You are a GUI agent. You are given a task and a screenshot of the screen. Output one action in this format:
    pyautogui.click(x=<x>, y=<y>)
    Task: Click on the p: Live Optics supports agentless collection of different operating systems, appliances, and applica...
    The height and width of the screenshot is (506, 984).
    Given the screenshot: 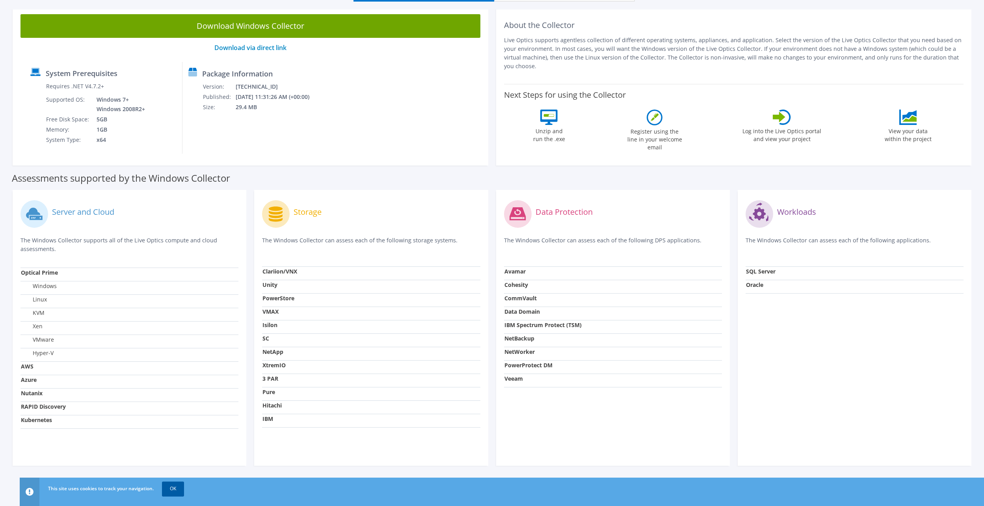 What is the action you would take?
    pyautogui.click(x=734, y=53)
    